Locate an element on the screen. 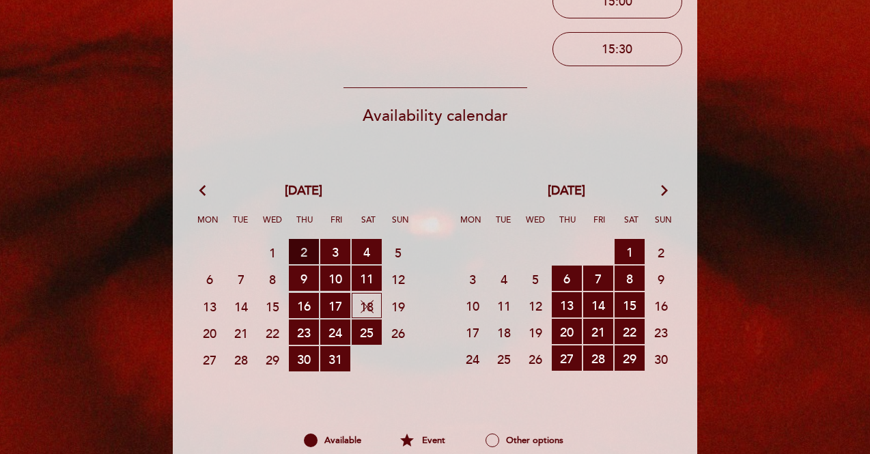 The height and width of the screenshot is (454, 870). i: star is located at coordinates (407, 441).